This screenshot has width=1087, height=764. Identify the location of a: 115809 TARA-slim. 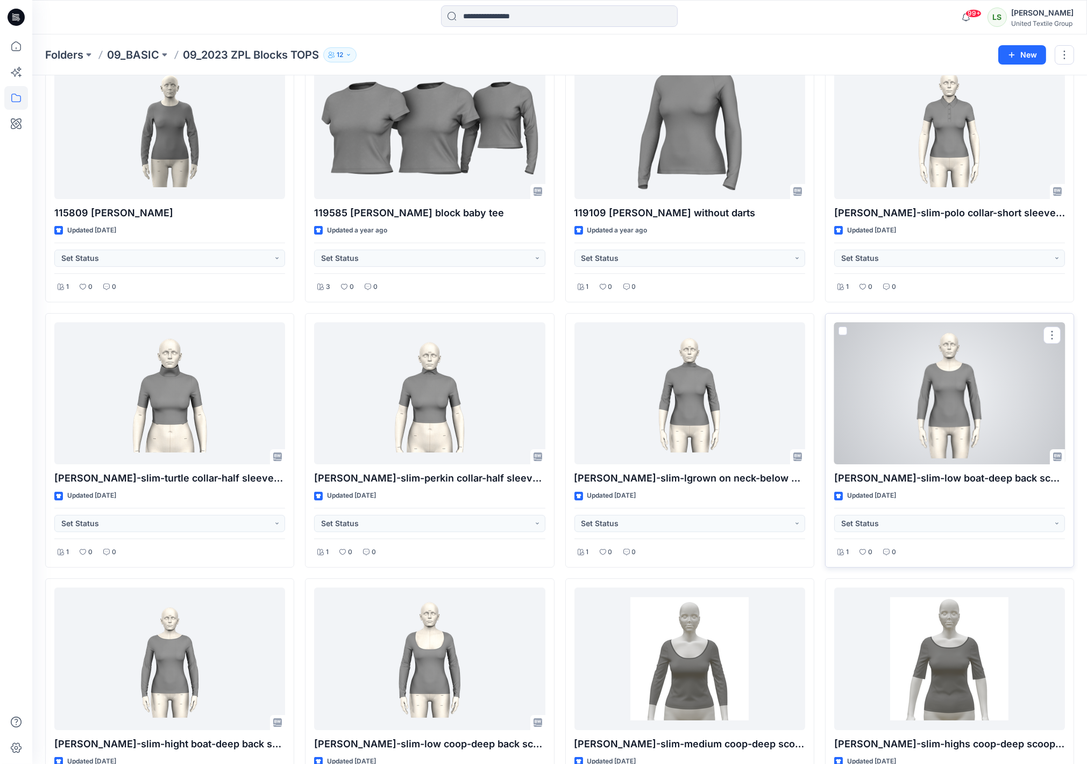
(169, 128).